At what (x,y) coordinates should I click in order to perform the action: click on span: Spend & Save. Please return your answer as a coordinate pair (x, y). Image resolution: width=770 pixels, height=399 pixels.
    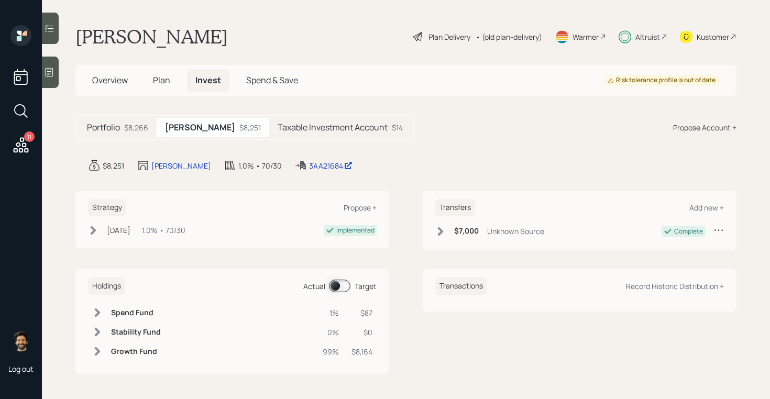
    Looking at the image, I should click on (272, 80).